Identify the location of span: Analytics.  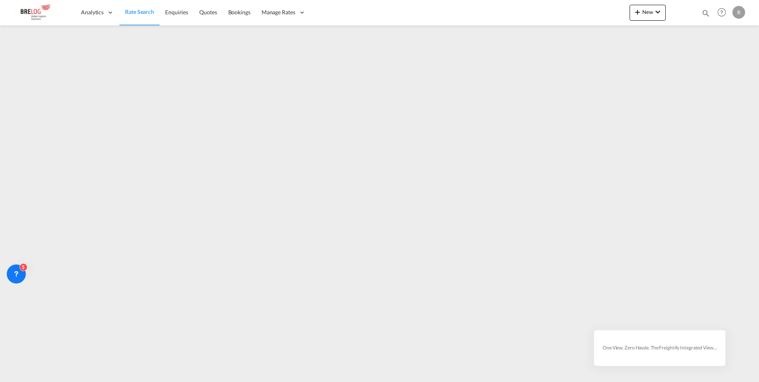
(92, 12).